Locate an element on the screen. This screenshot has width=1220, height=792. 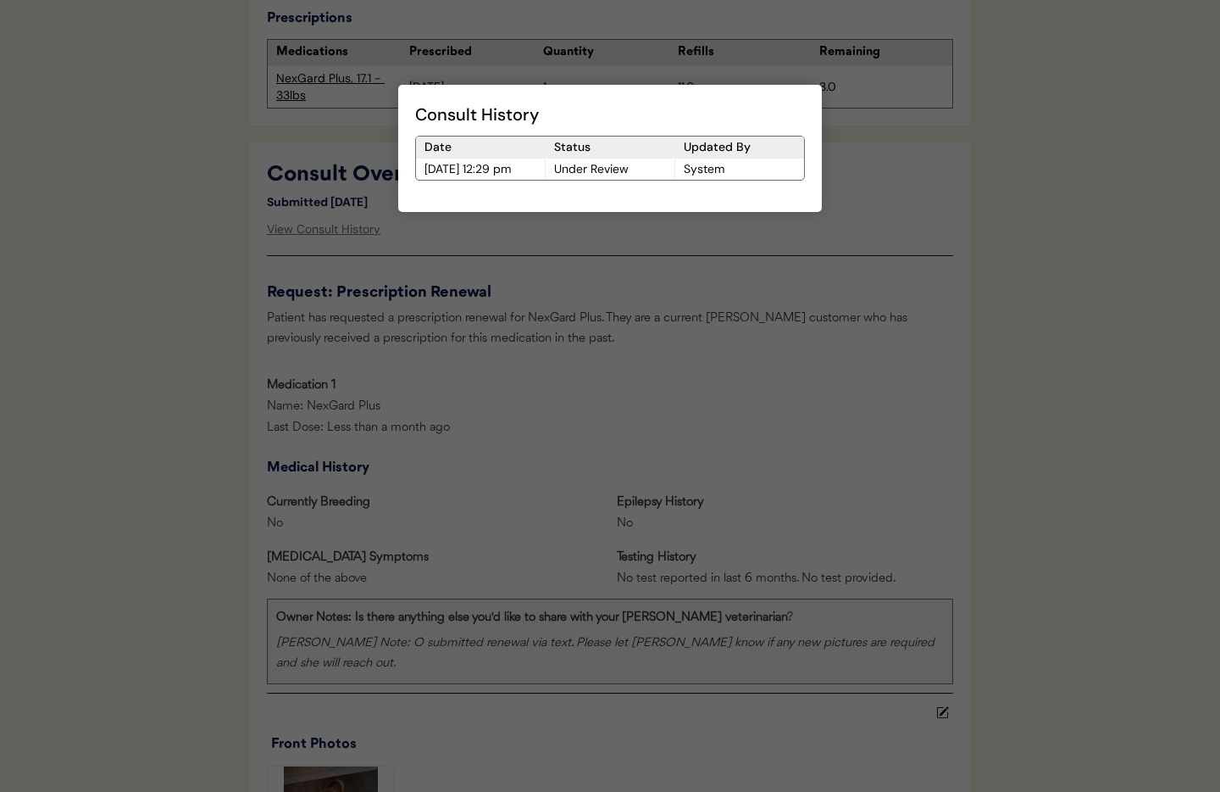
div: System is located at coordinates (740, 169).